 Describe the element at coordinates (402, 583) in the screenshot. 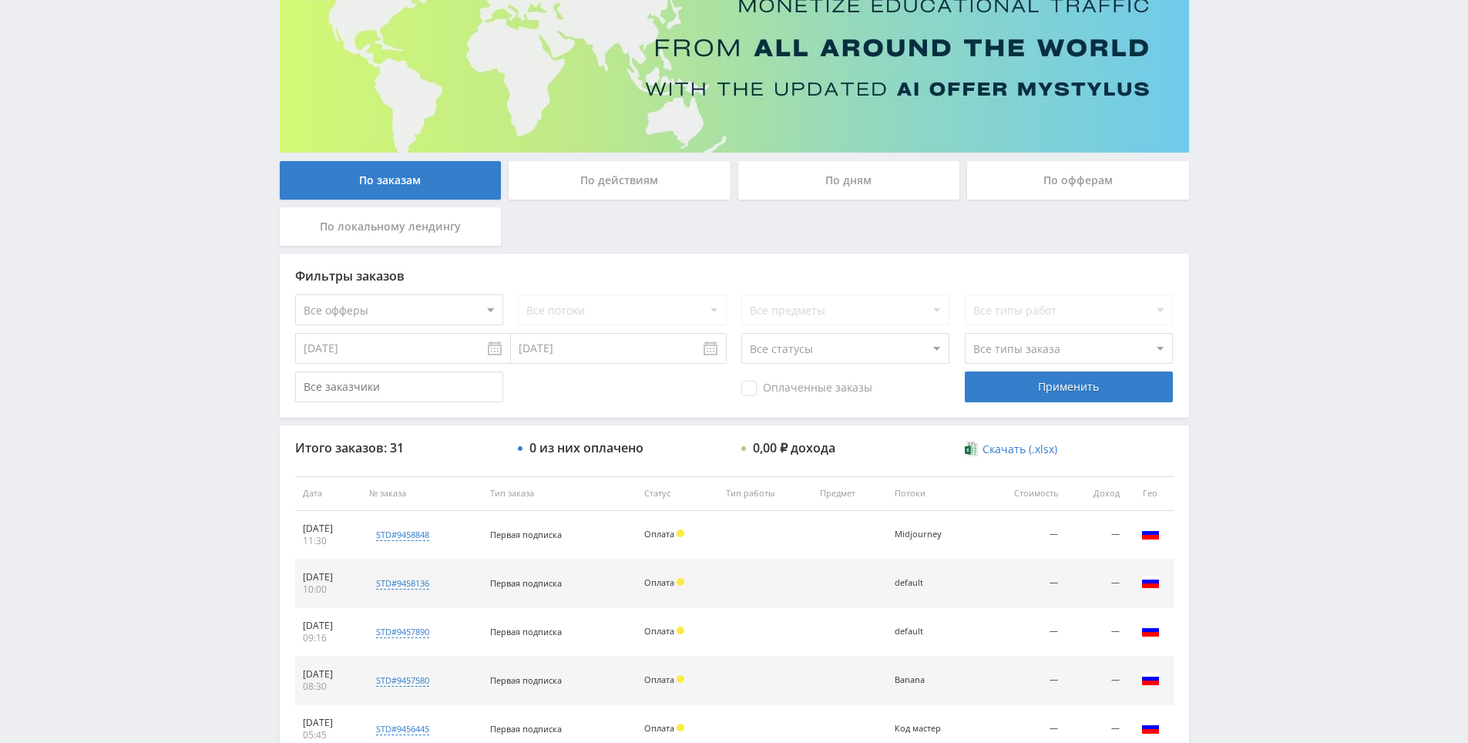

I see `div: std#9458136` at that location.